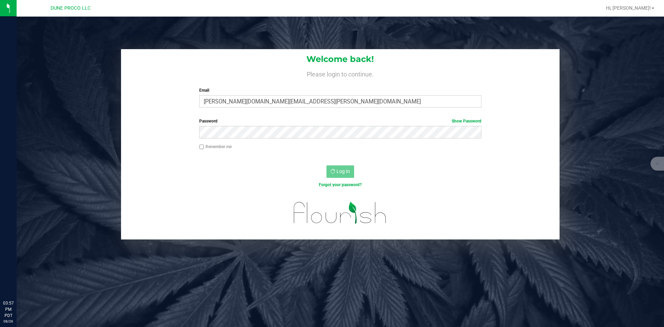 The height and width of the screenshot is (327, 664). What do you see at coordinates (340, 59) in the screenshot?
I see `h1: Welcome back!` at bounding box center [340, 59].